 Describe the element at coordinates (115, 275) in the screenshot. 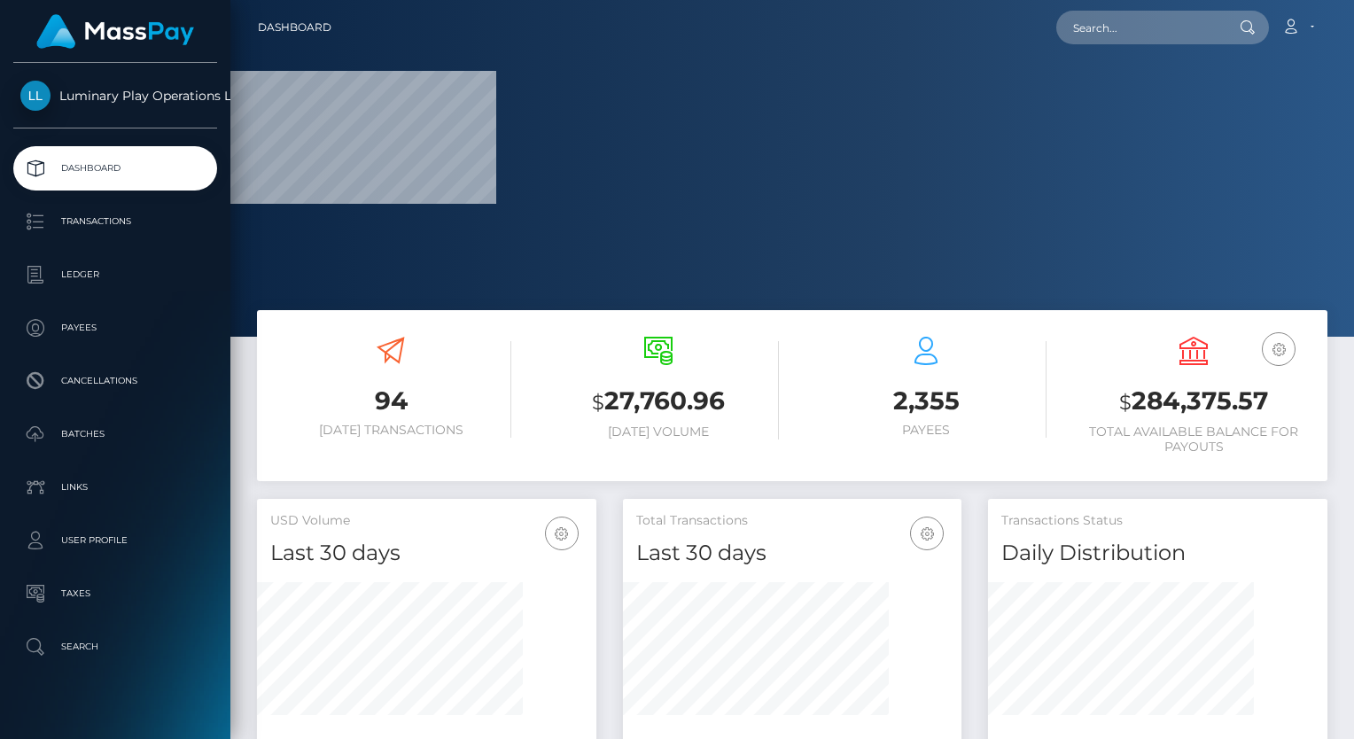

I see `a: Ledger` at that location.